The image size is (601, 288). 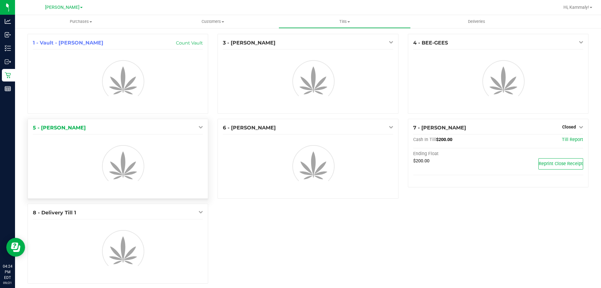 What do you see at coordinates (8, 89) in the screenshot?
I see `inline-svg: Reports` at bounding box center [8, 89].